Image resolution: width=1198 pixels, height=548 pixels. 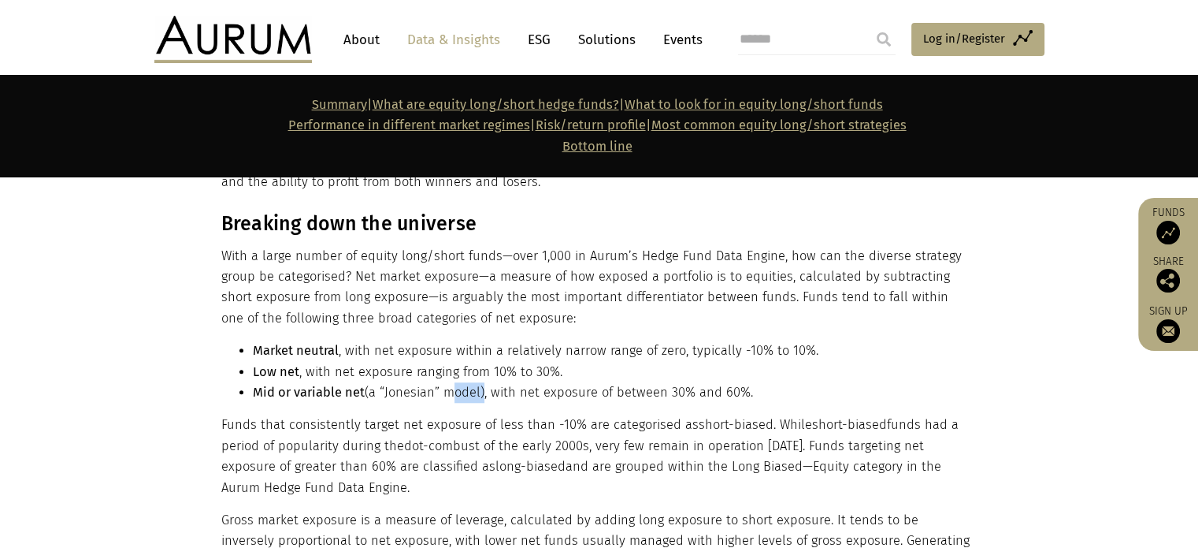 I want to click on a: Most common equity long/short strategies, so click(x=779, y=124).